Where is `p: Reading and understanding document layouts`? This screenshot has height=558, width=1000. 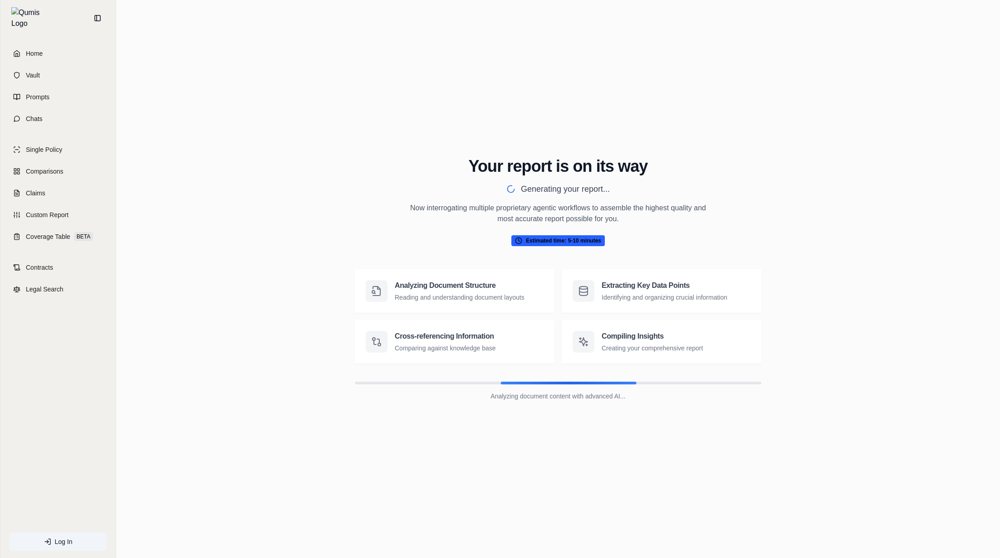
p: Reading and understanding document layouts is located at coordinates (465, 298).